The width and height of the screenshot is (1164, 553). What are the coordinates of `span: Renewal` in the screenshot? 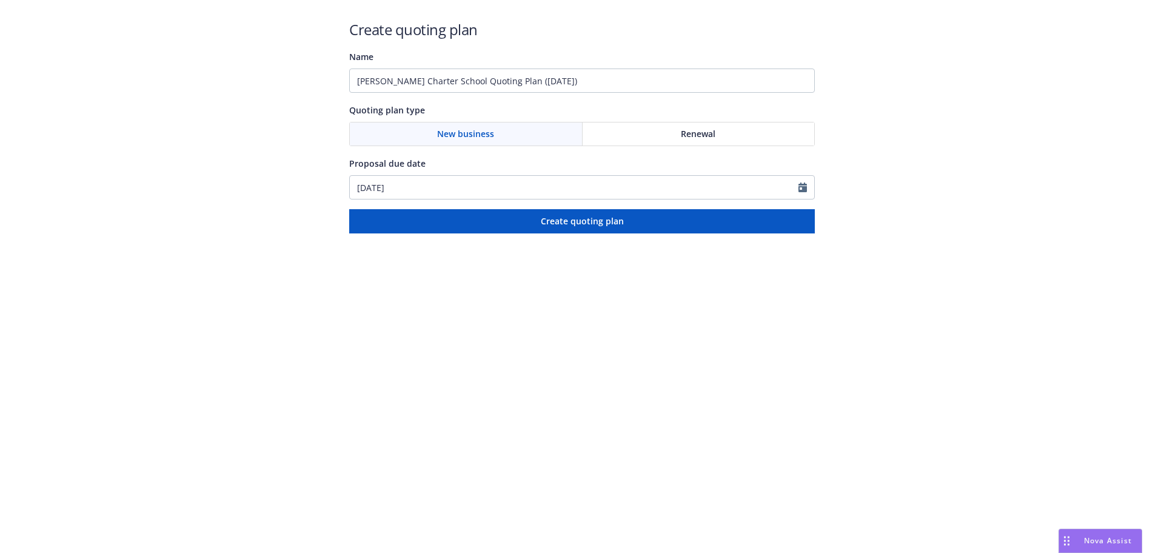 It's located at (698, 133).